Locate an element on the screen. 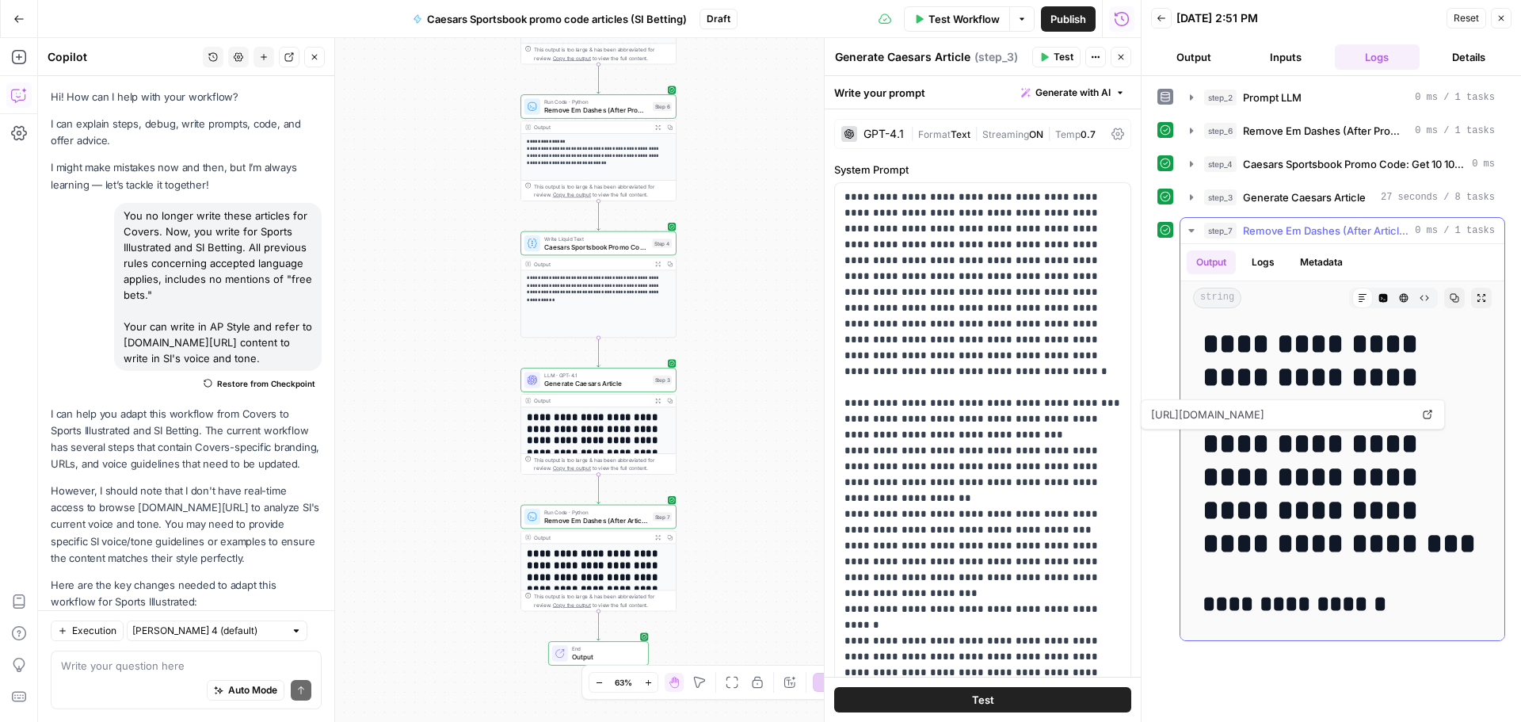 This screenshot has height=722, width=1521. input: Claude Sonnet 4 (default) is located at coordinates (208, 631).